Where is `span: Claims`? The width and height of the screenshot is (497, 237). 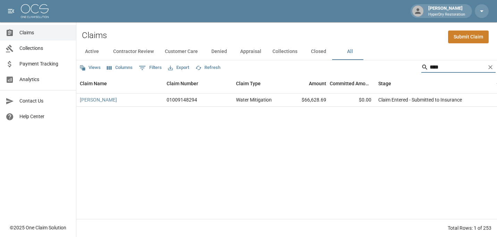 span: Claims is located at coordinates (45, 33).